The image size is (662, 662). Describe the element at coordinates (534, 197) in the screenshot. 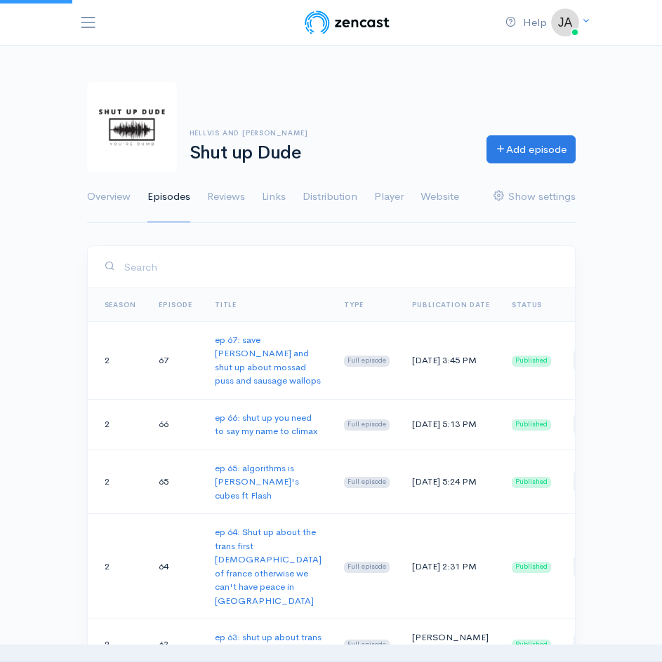

I see `a: Show settings` at that location.